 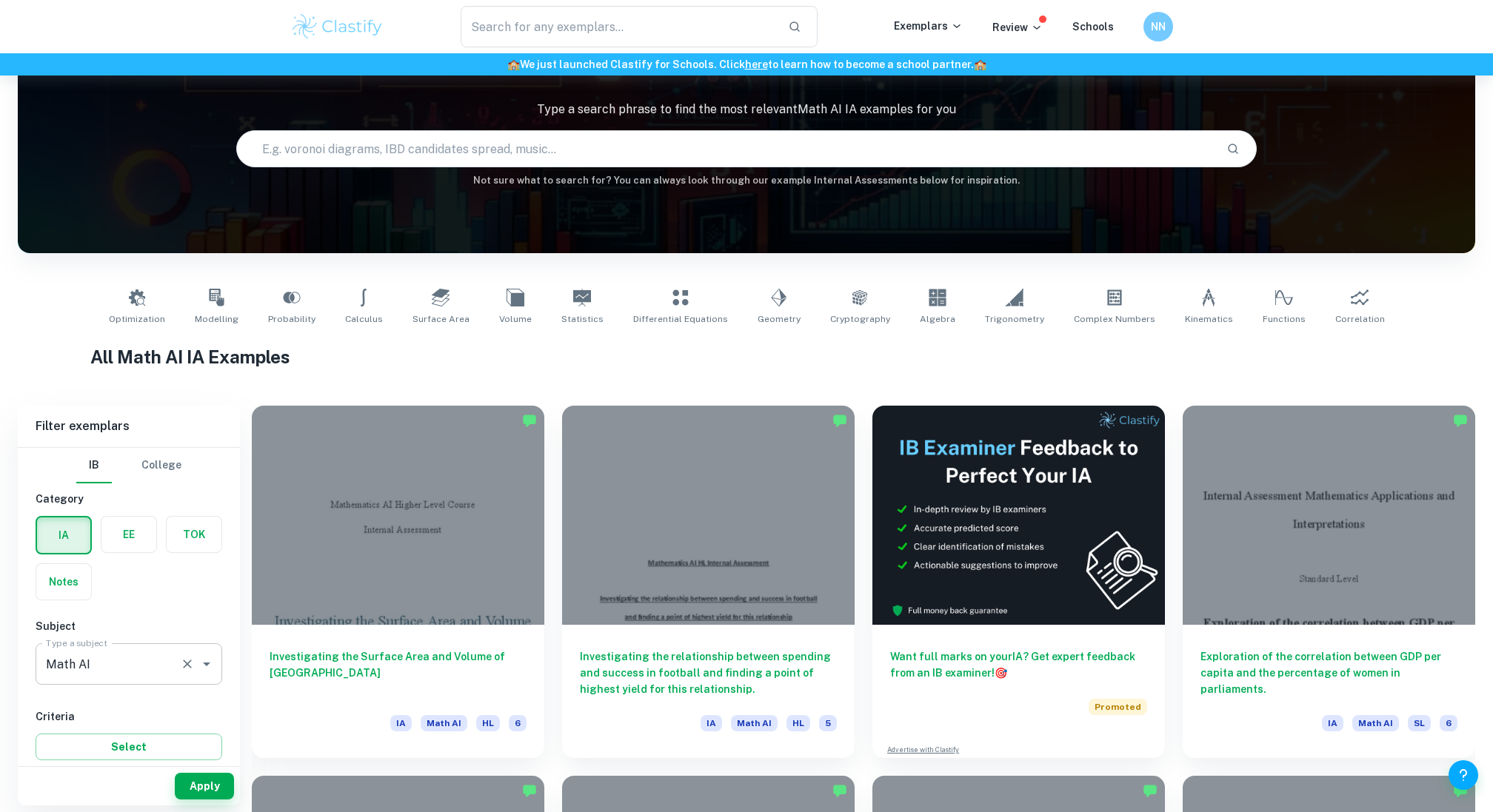 I want to click on button: IA, so click(x=63, y=536).